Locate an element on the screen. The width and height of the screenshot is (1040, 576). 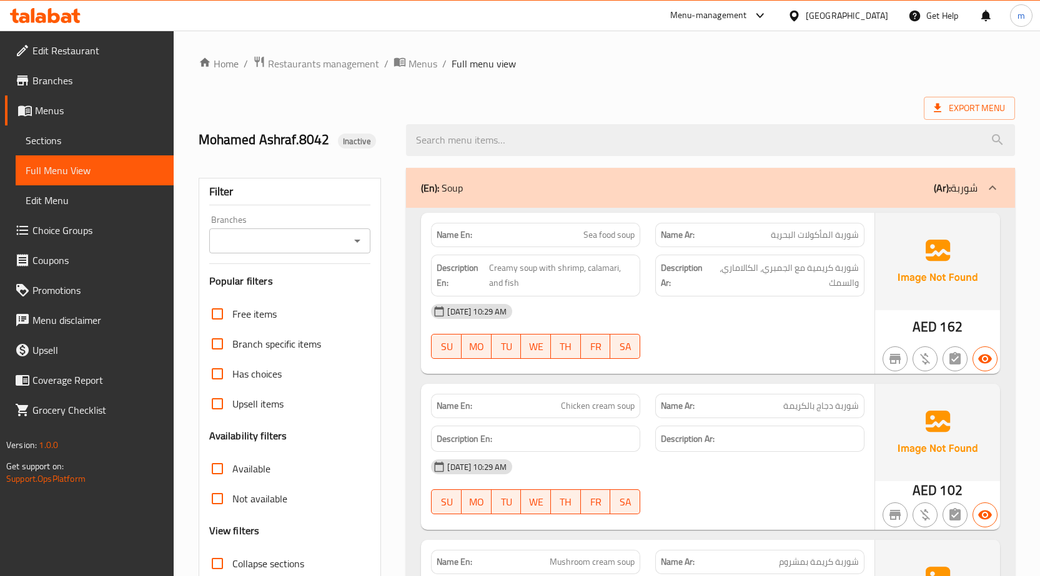
img: Ae5nvW7+0k+MAAAAAElFTkSuQmCC is located at coordinates (937, 262).